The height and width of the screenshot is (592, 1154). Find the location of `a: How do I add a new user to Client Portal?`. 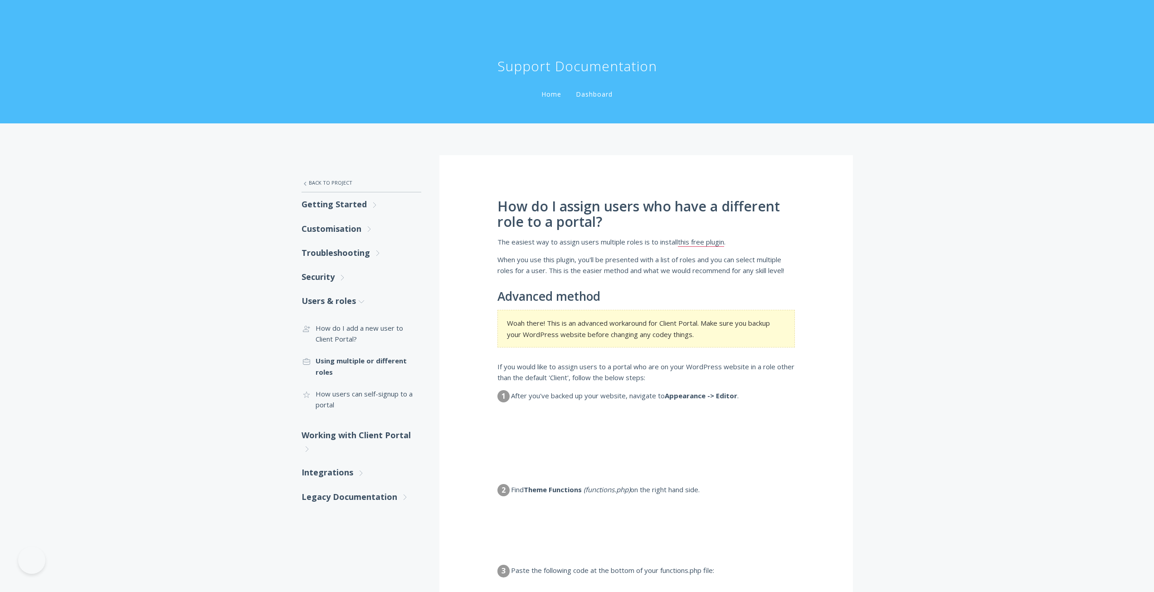

a: How do I add a new user to Client Portal? is located at coordinates (361, 333).